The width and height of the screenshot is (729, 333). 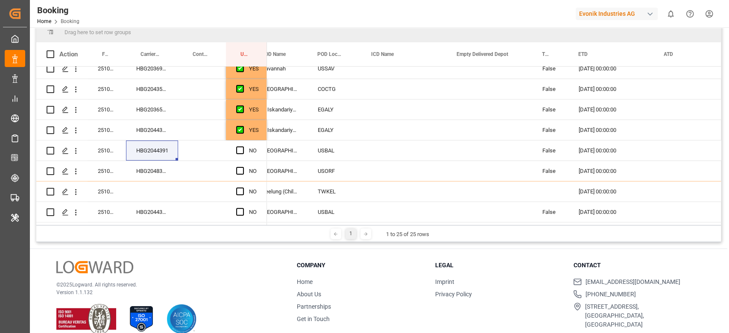 What do you see at coordinates (382, 54) in the screenshot?
I see `span: ICD Name` at bounding box center [382, 54].